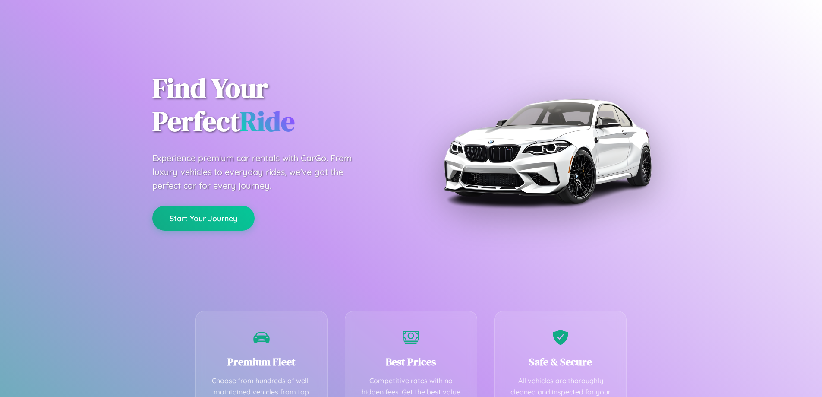 The image size is (822, 397). I want to click on h3: Best Prices, so click(411, 361).